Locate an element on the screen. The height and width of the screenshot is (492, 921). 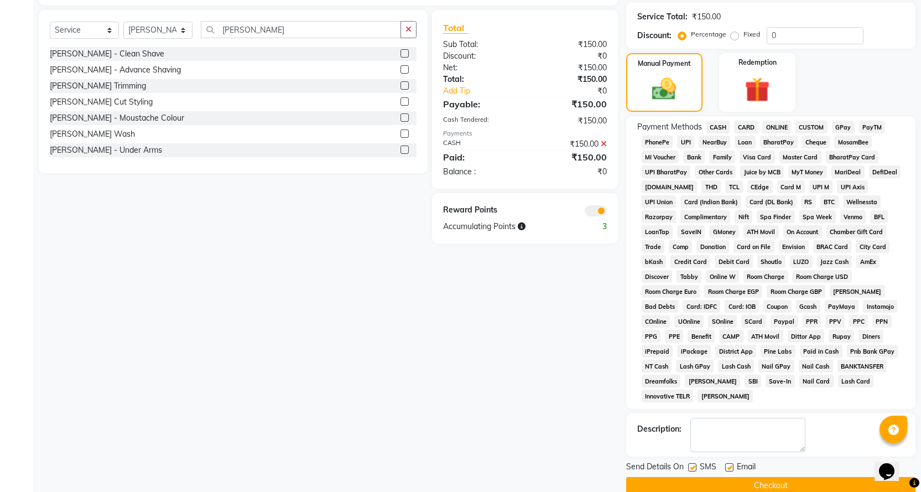
span: PayTM is located at coordinates (873, 127).